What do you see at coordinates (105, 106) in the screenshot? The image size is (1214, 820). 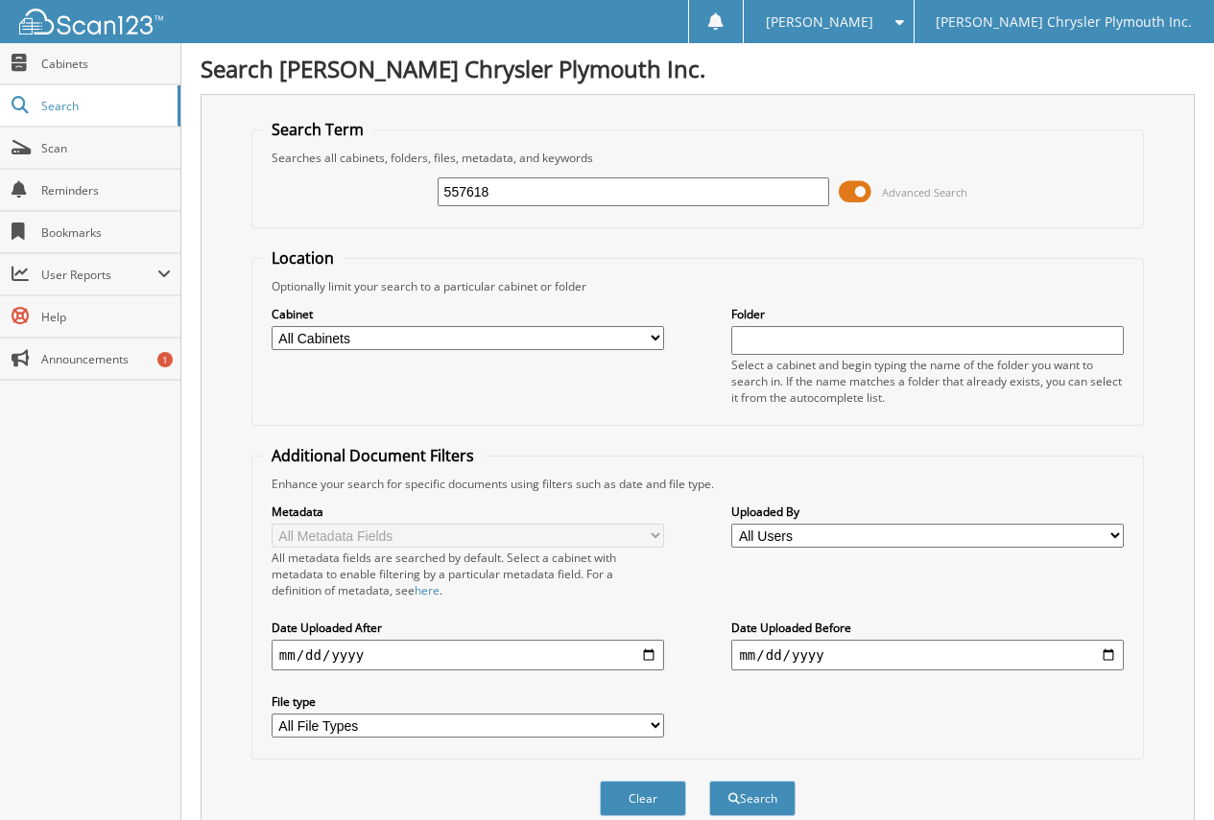 I see `span: Search` at bounding box center [105, 106].